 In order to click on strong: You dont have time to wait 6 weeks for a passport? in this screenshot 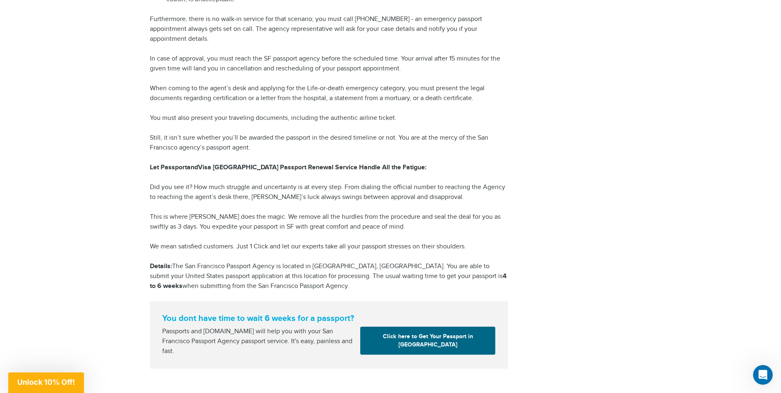, I will do `click(329, 318)`.